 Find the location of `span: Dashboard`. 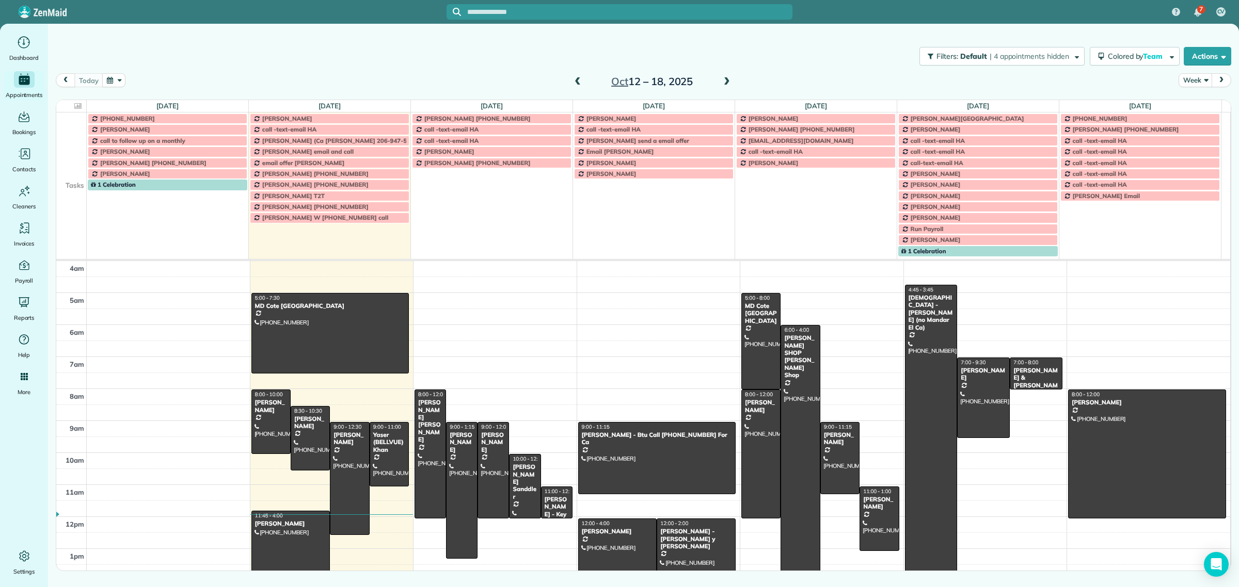

span: Dashboard is located at coordinates (24, 58).